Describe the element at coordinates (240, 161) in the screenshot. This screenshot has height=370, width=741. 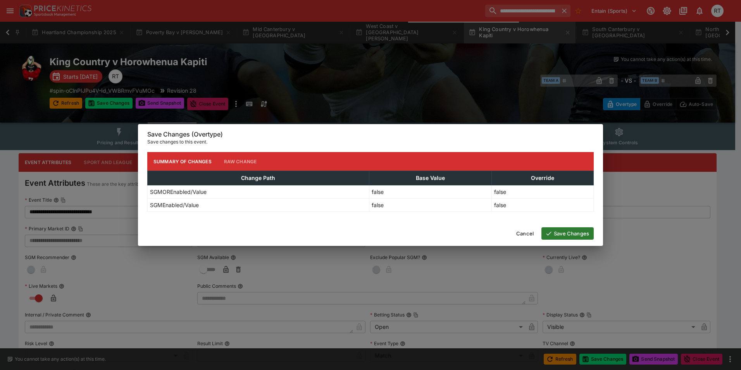
I see `button: Raw Change` at that location.